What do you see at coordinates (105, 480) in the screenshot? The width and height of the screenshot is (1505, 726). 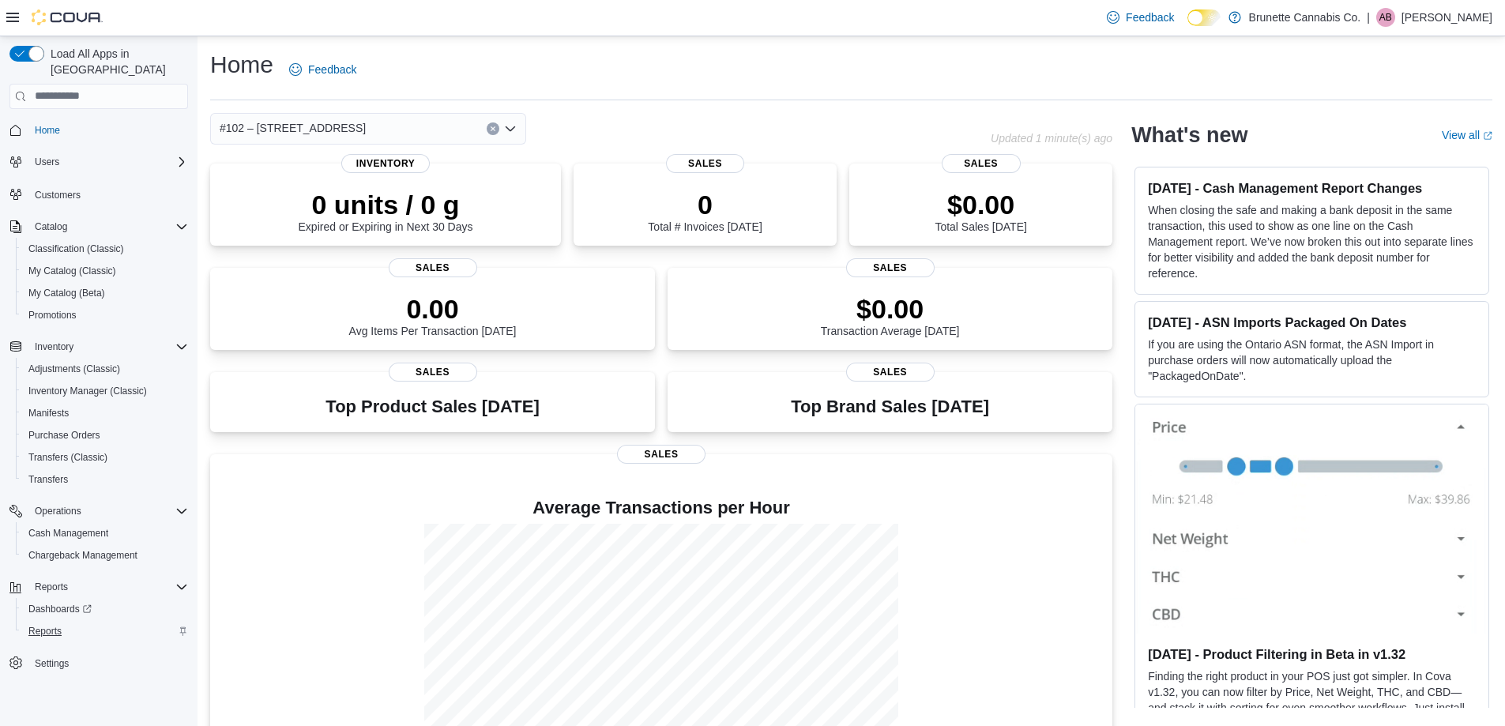 I see `button: Transfers` at bounding box center [105, 480].